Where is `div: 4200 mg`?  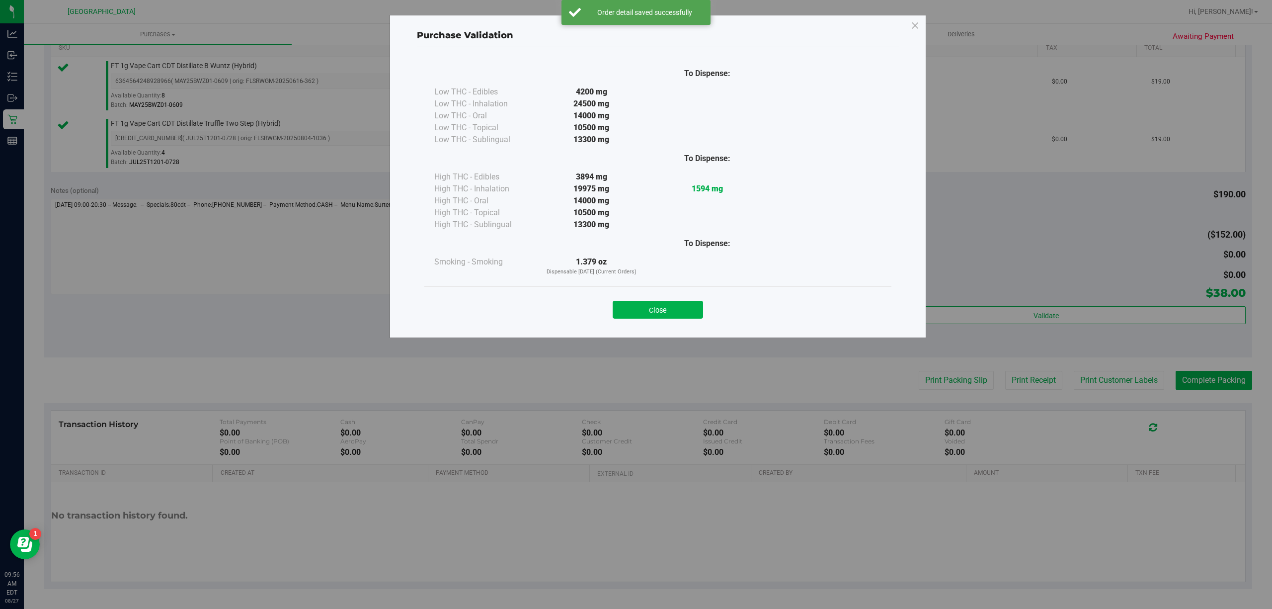
div: 4200 mg is located at coordinates (591, 92).